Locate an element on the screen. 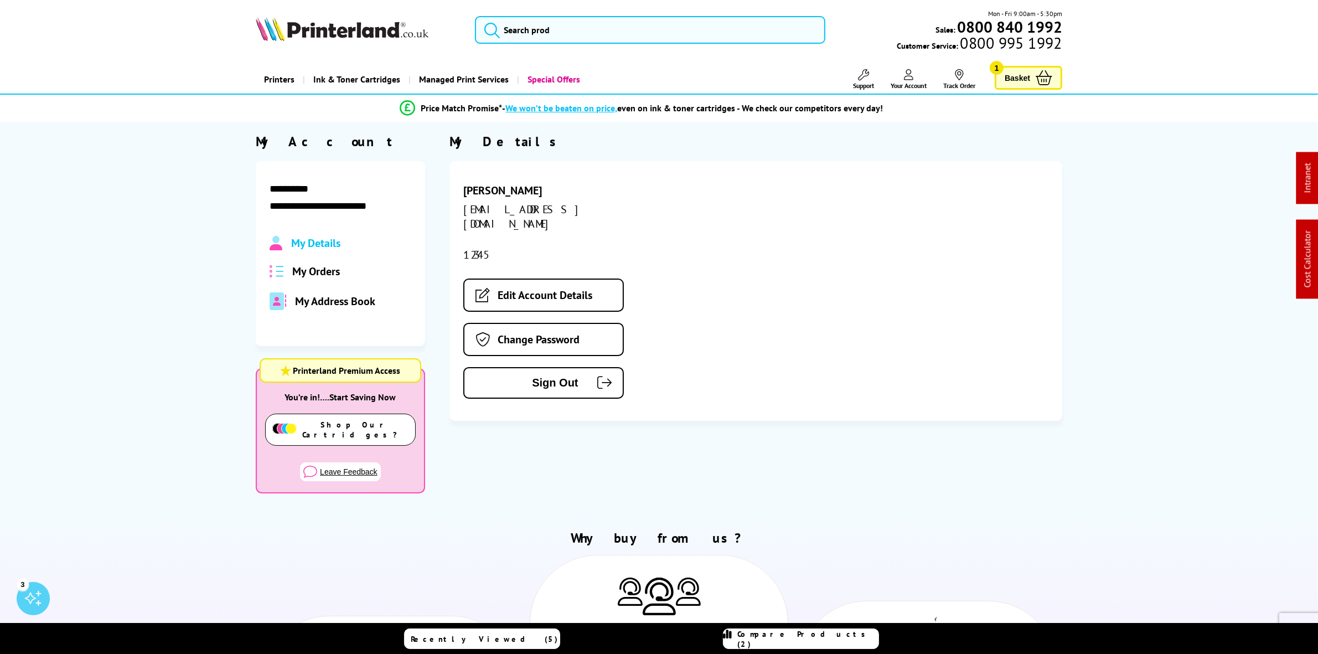 The width and height of the screenshot is (1318, 654). span: Basket is located at coordinates (1018, 78).